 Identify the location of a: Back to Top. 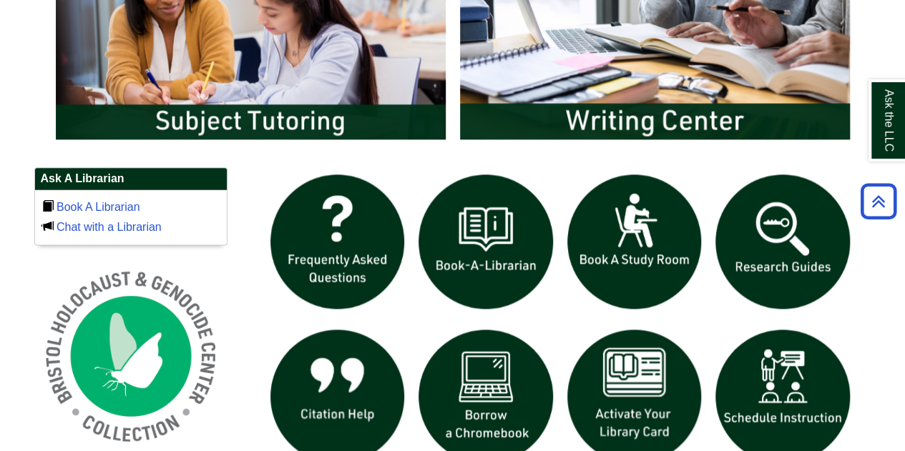
(878, 201).